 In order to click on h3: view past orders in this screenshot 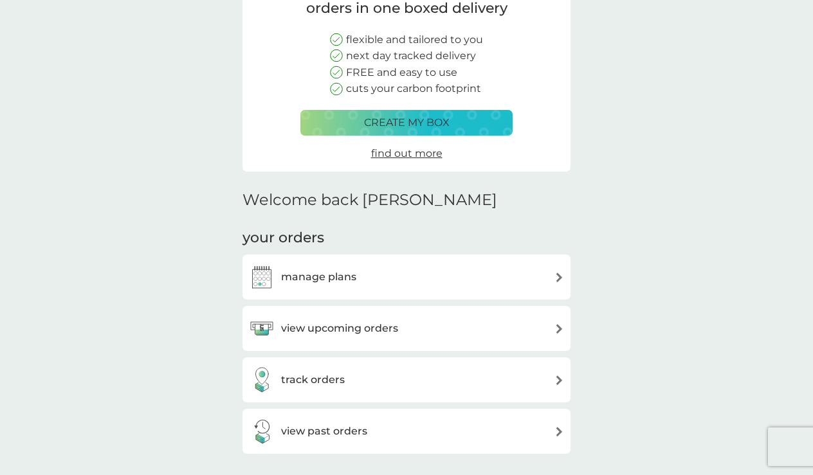, I will do `click(324, 432)`.